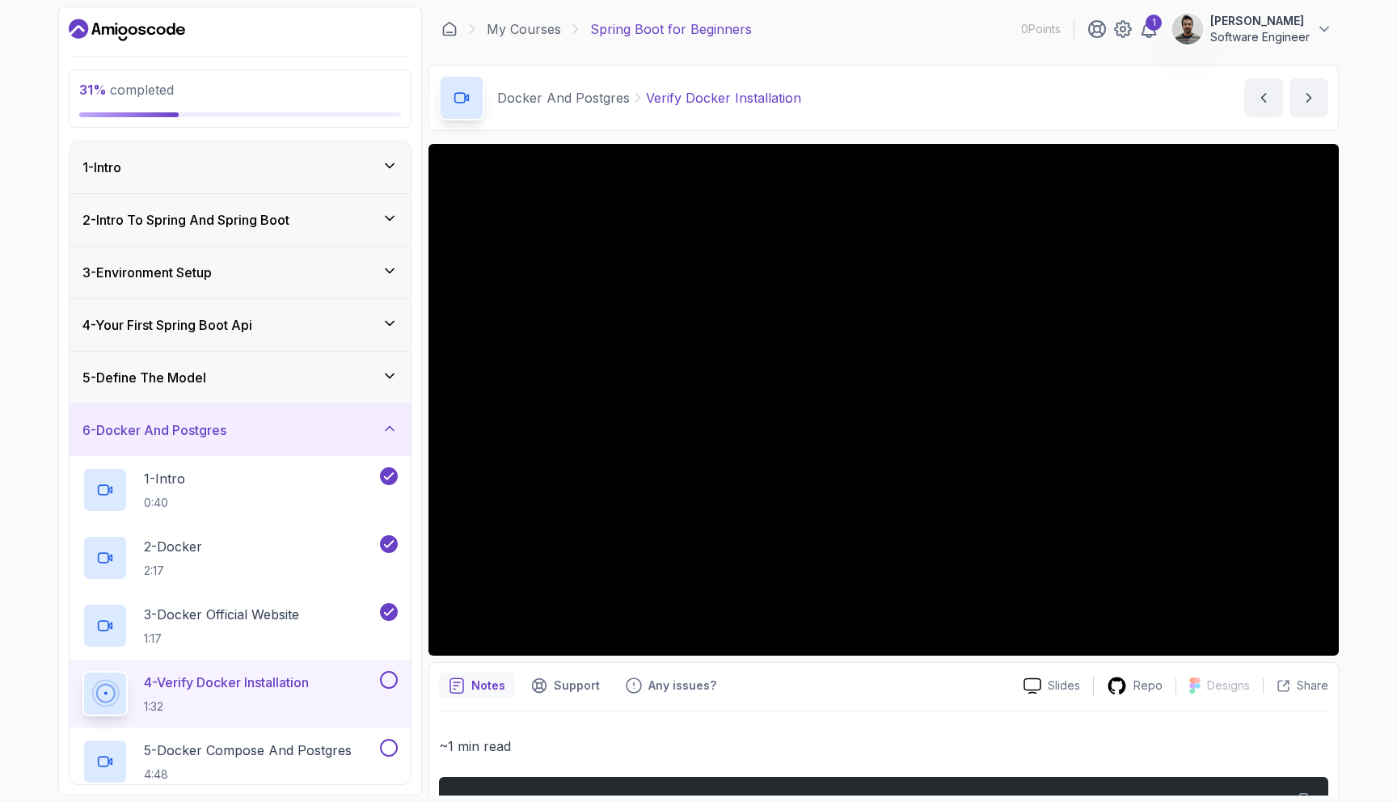  I want to click on h3: 2 - Intro To Spring And Spring Boot, so click(186, 220).